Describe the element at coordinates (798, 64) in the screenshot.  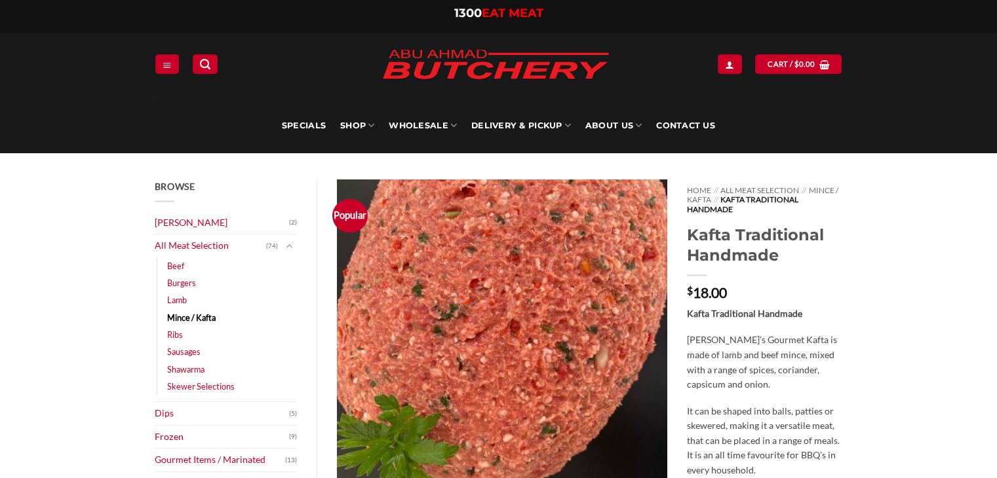
I see `a: View cart` at that location.